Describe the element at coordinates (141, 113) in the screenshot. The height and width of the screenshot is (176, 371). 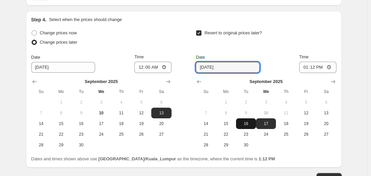
I see `span: 12` at that location.